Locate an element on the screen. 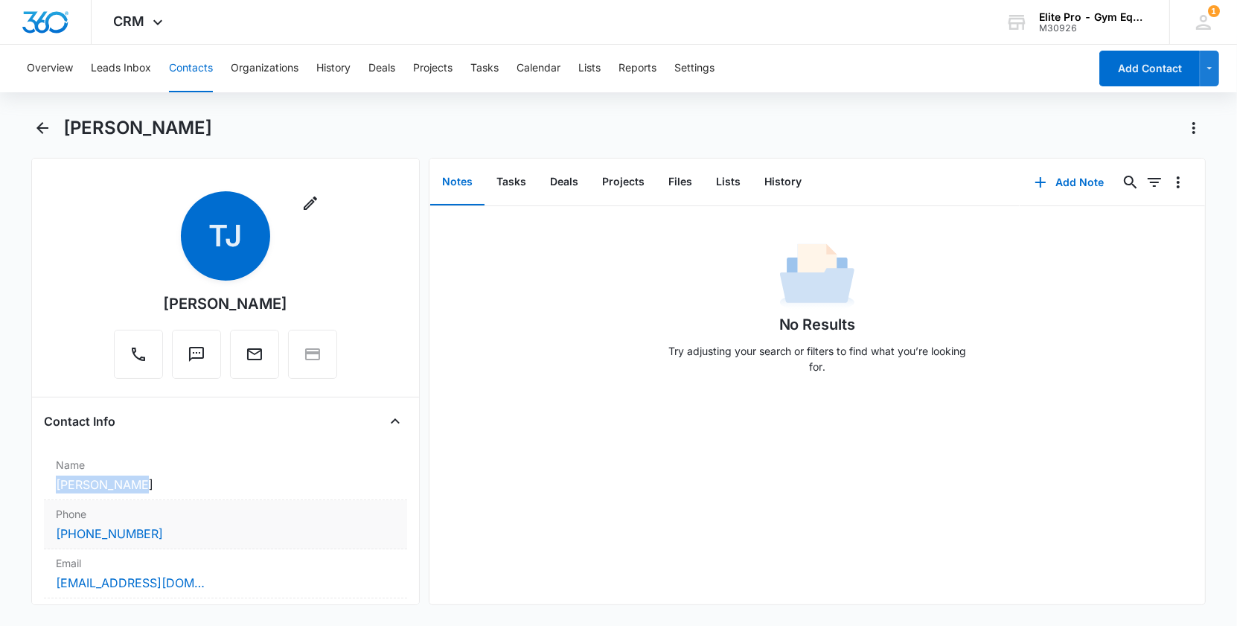 The height and width of the screenshot is (626, 1237). a: Call is located at coordinates (138, 359).